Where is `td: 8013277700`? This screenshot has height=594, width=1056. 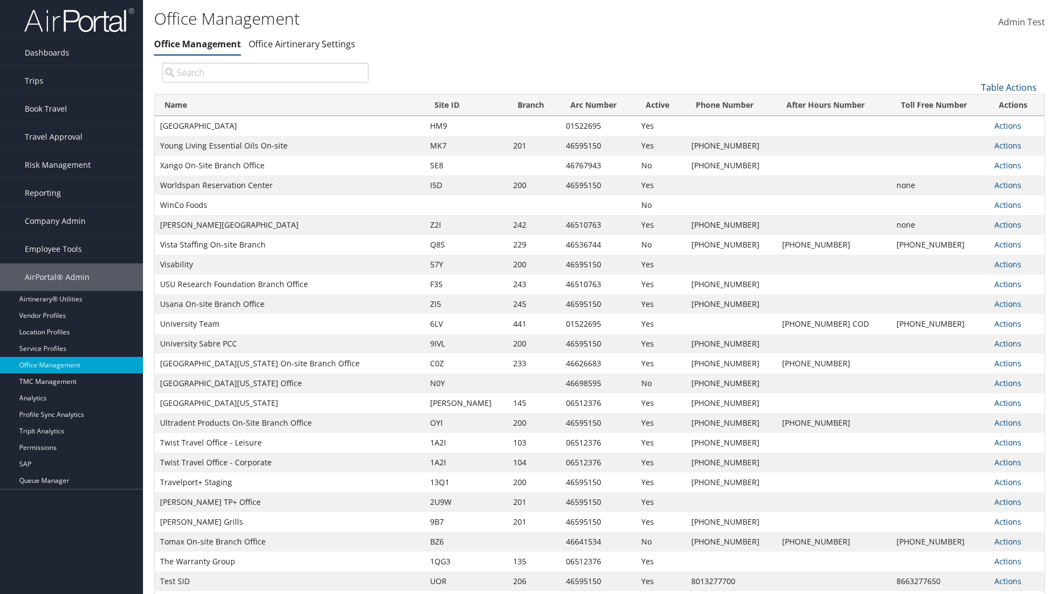 td: 8013277700 is located at coordinates (731, 582).